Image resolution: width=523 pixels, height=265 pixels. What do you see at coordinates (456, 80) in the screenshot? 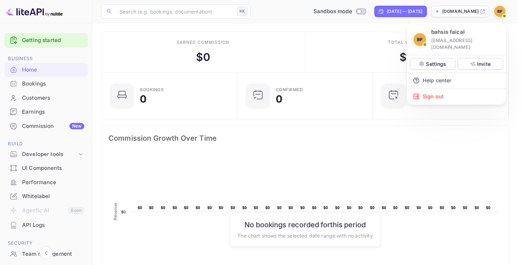
I see `div: Help center` at bounding box center [456, 80].